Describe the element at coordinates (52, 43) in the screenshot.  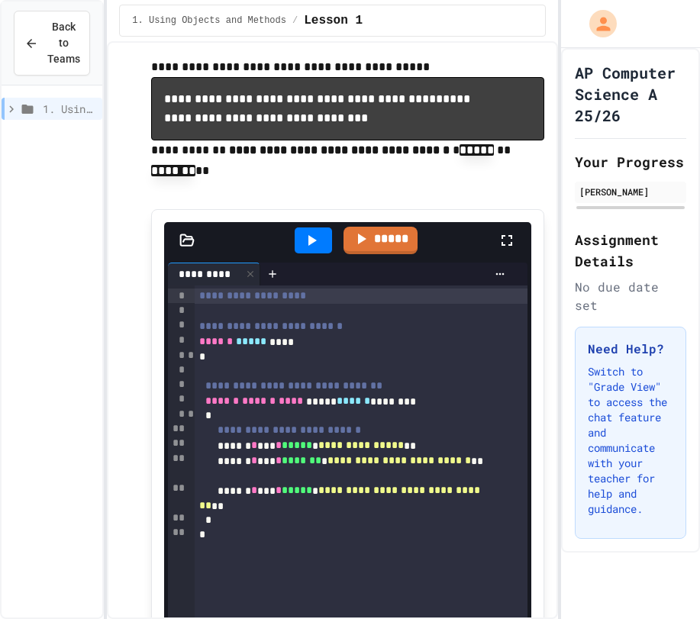
I see `button: Back to Teams` at that location.